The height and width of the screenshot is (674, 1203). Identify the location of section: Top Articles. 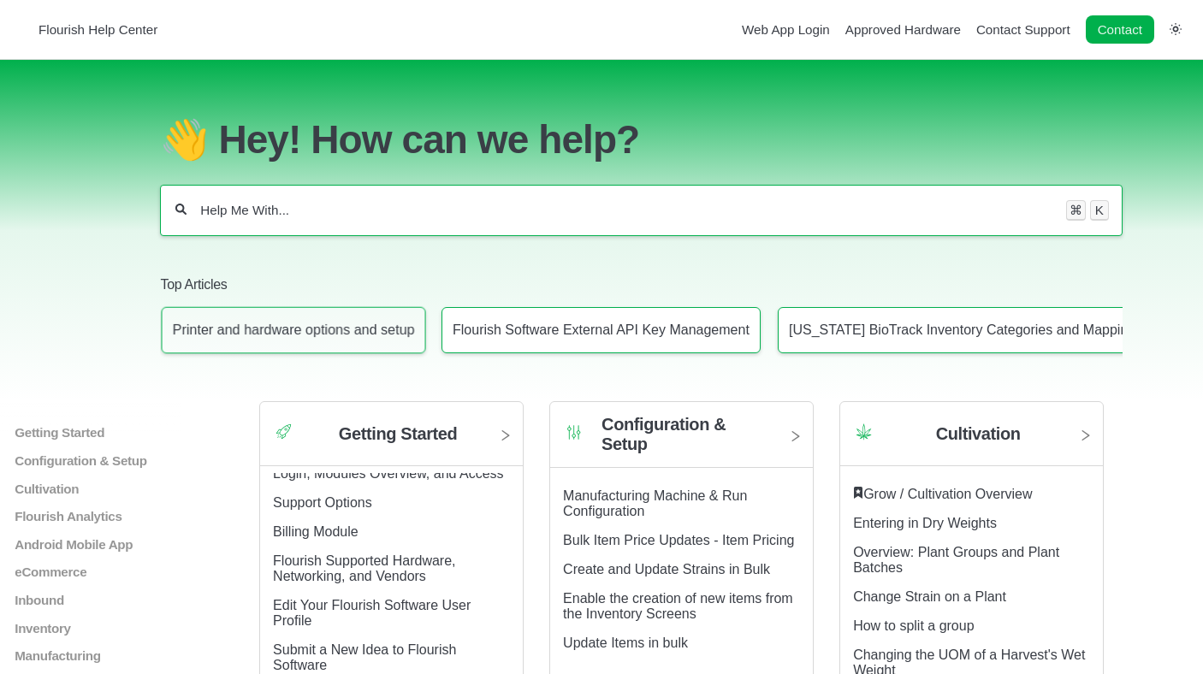
(641, 309).